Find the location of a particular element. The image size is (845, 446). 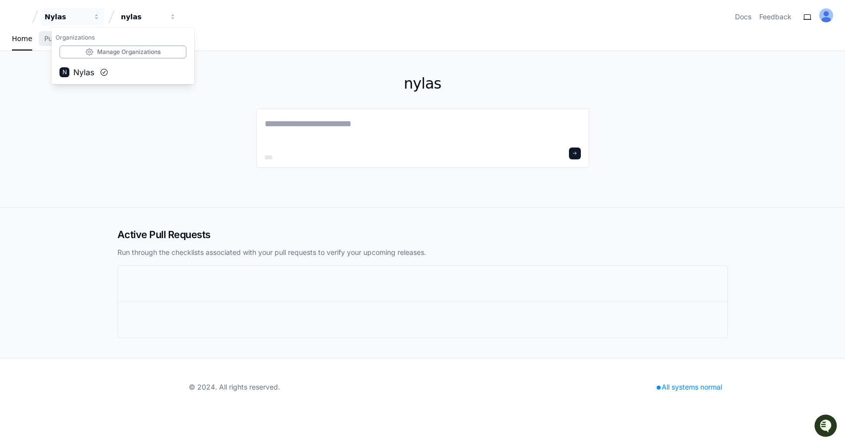

a: Powered byPylon is located at coordinates (95, 108).